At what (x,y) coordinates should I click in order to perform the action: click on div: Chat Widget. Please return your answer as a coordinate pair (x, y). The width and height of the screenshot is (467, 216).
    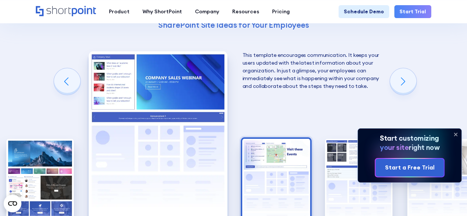
    Looking at the image, I should click on (400, 173).